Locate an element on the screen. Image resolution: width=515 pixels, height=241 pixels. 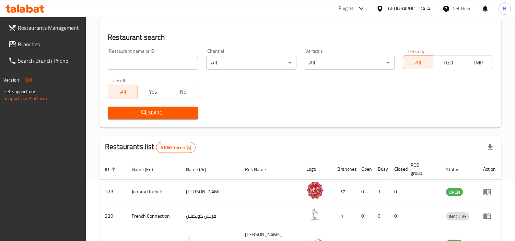
td: 330 is located at coordinates (113, 216).